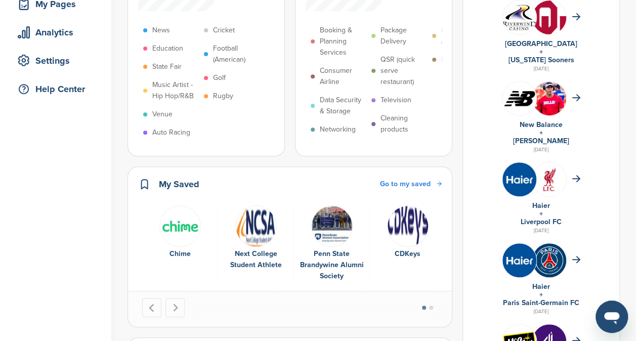  Describe the element at coordinates (549, 260) in the screenshot. I see `img: 0x7wxqi8 400x400` at that location.